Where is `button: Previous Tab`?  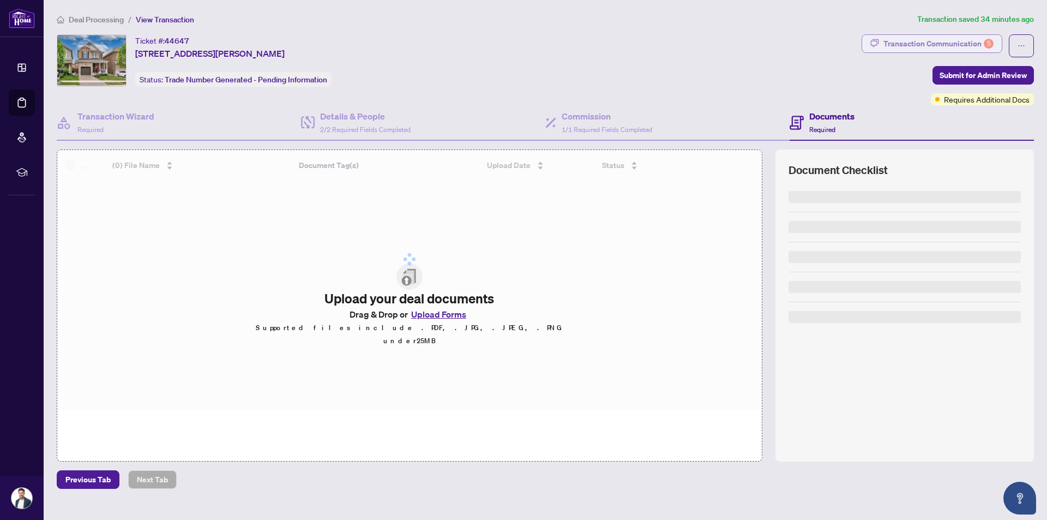 button: Previous Tab is located at coordinates (88, 479).